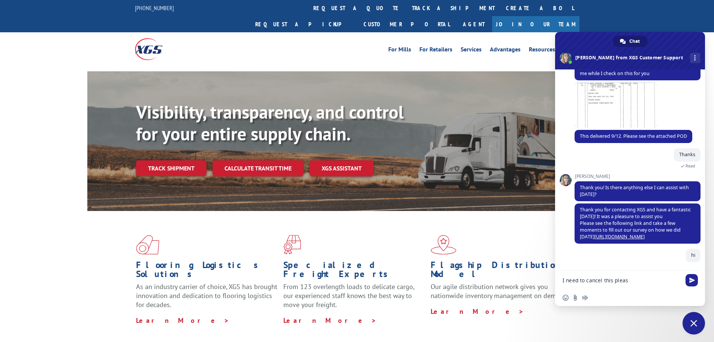 This screenshot has width=714, height=342. What do you see at coordinates (630, 41) in the screenshot?
I see `div: Chat` at bounding box center [630, 41].